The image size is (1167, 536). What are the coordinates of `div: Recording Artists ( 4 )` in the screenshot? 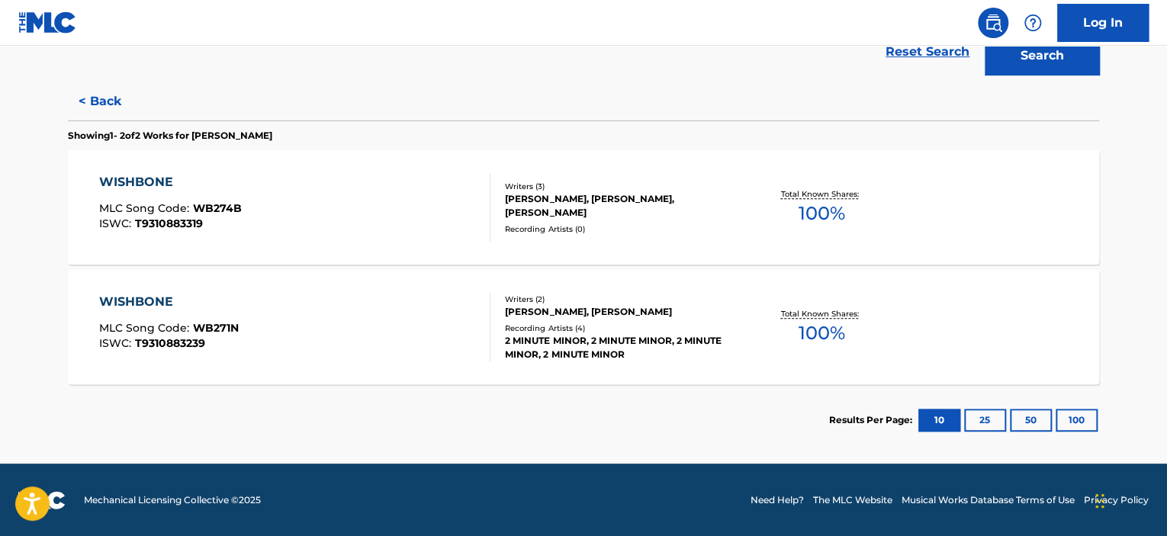 It's located at (620, 328).